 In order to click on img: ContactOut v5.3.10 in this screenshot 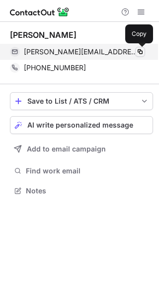, I will do `click(40, 12)`.